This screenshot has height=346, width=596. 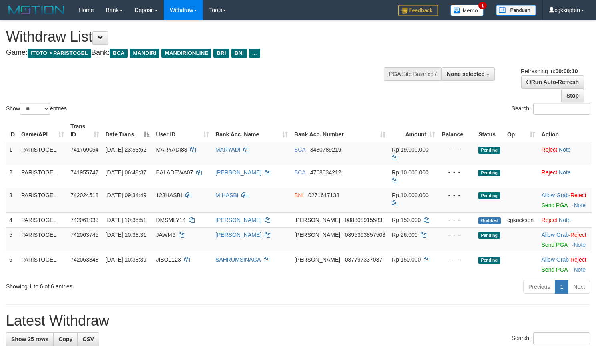 I want to click on span: Copy, so click(x=65, y=339).